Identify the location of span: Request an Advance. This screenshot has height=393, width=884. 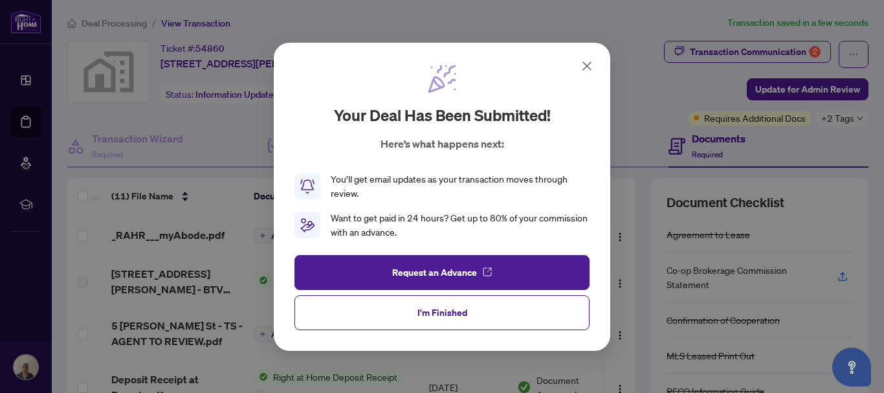
(434, 272).